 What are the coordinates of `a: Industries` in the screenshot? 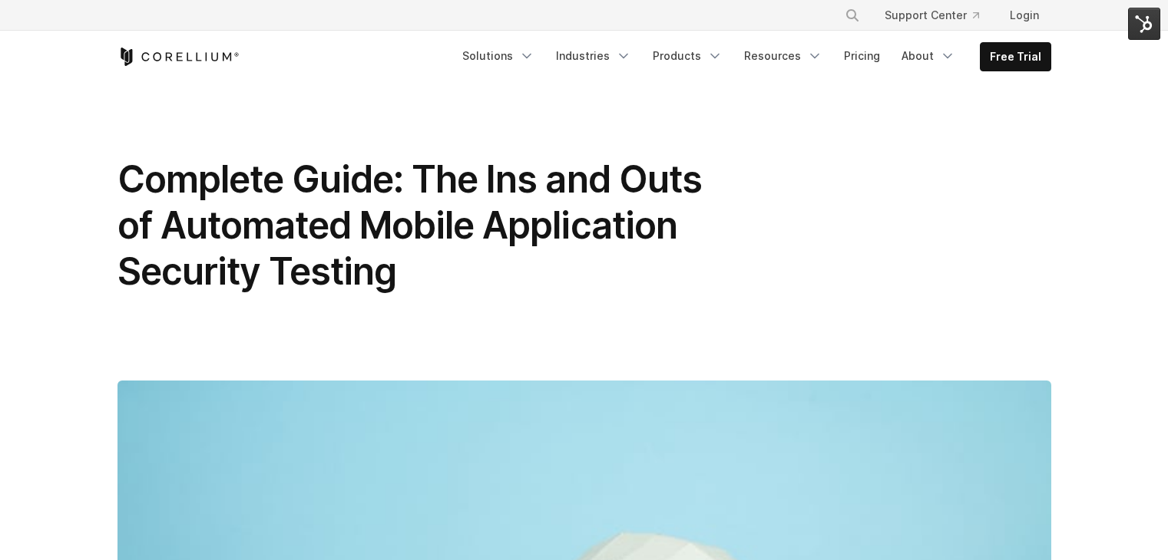 It's located at (594, 56).